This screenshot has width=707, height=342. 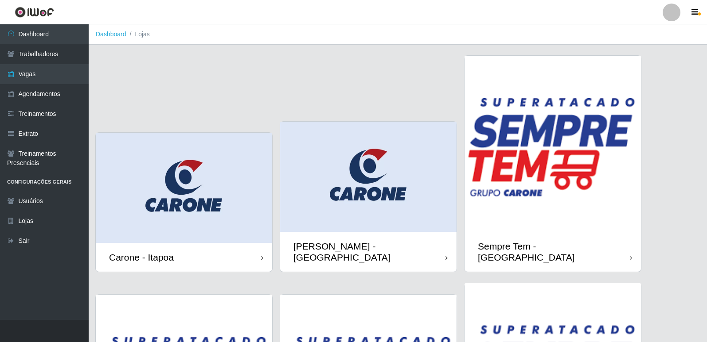 I want to click on nav: breadcrumb, so click(x=397, y=35).